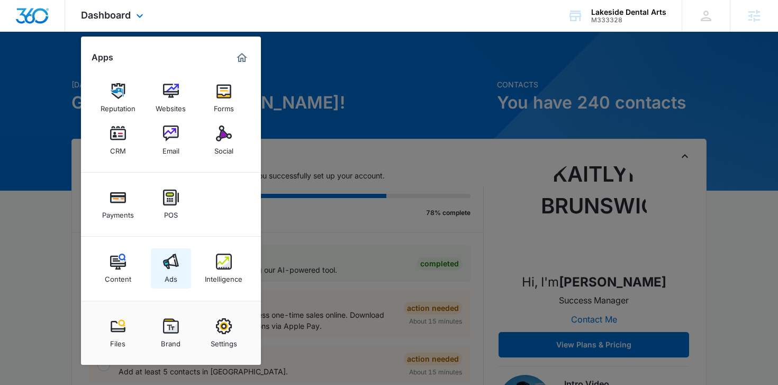 This screenshot has height=385, width=778. What do you see at coordinates (170, 341) in the screenshot?
I see `div: Brand` at bounding box center [170, 341].